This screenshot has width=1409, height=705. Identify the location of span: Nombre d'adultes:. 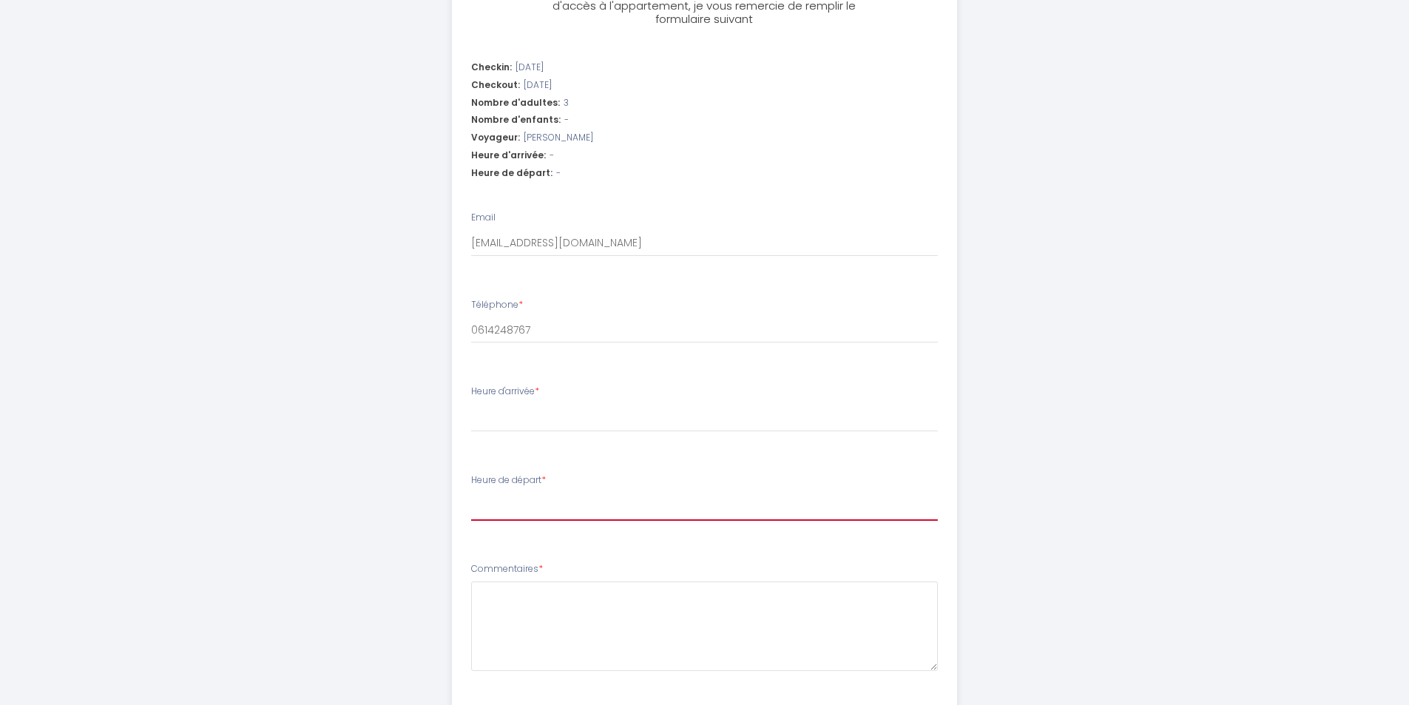
(515, 103).